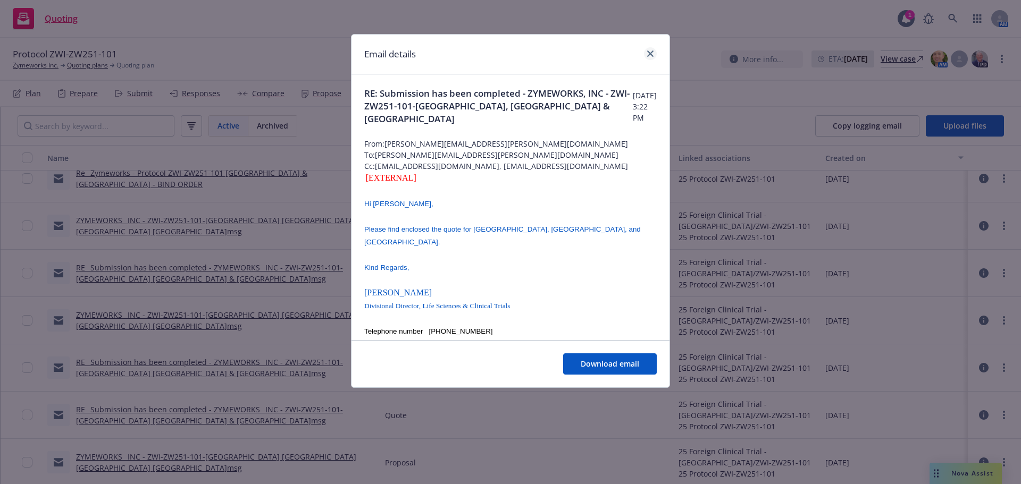  Describe the element at coordinates (386, 267) in the screenshot. I see `span: Kind Regards,` at that location.